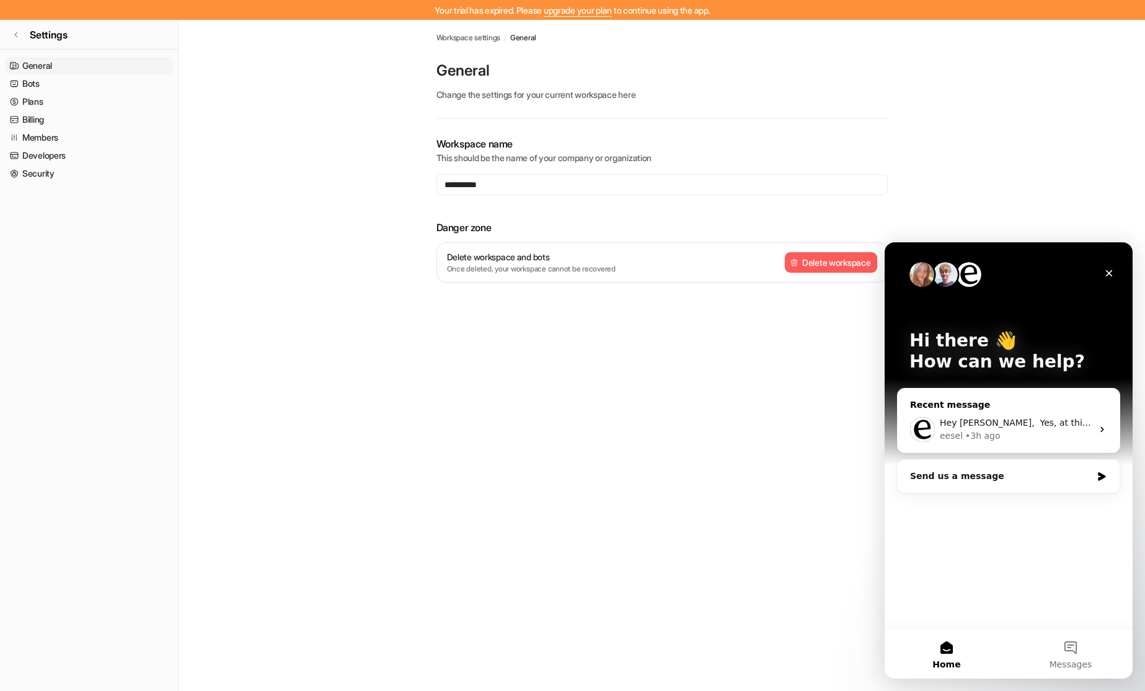 This screenshot has width=1145, height=691. Describe the element at coordinates (124, 162) in the screenshot. I see `div: Recent message` at that location.